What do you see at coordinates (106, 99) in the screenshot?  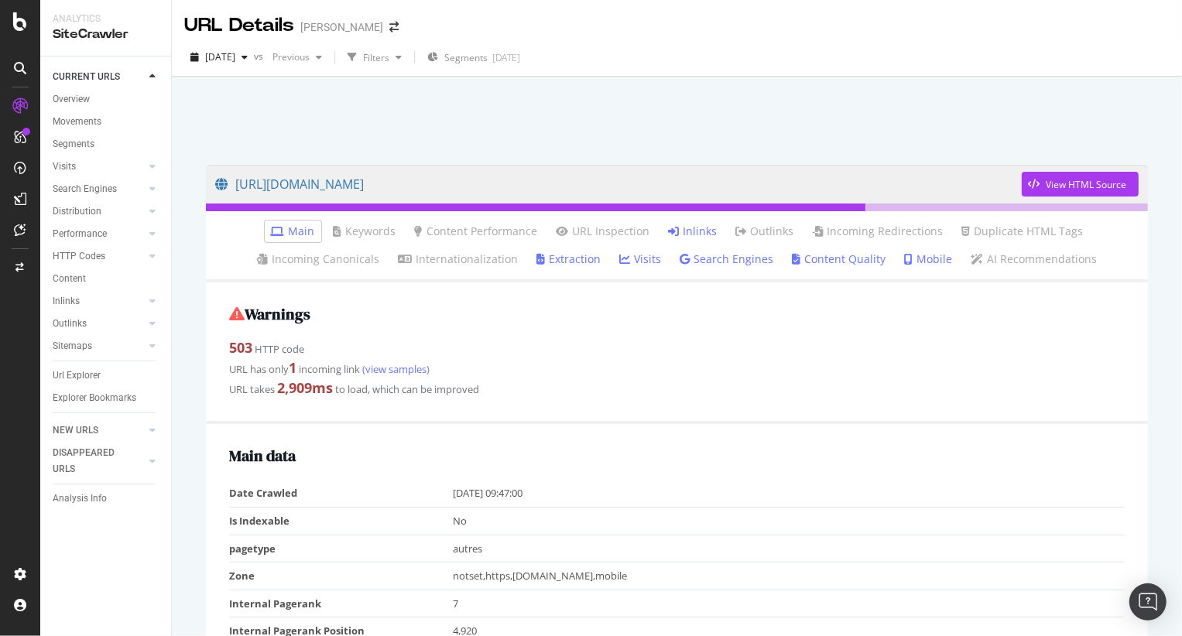 I see `a: Overview` at bounding box center [106, 99].